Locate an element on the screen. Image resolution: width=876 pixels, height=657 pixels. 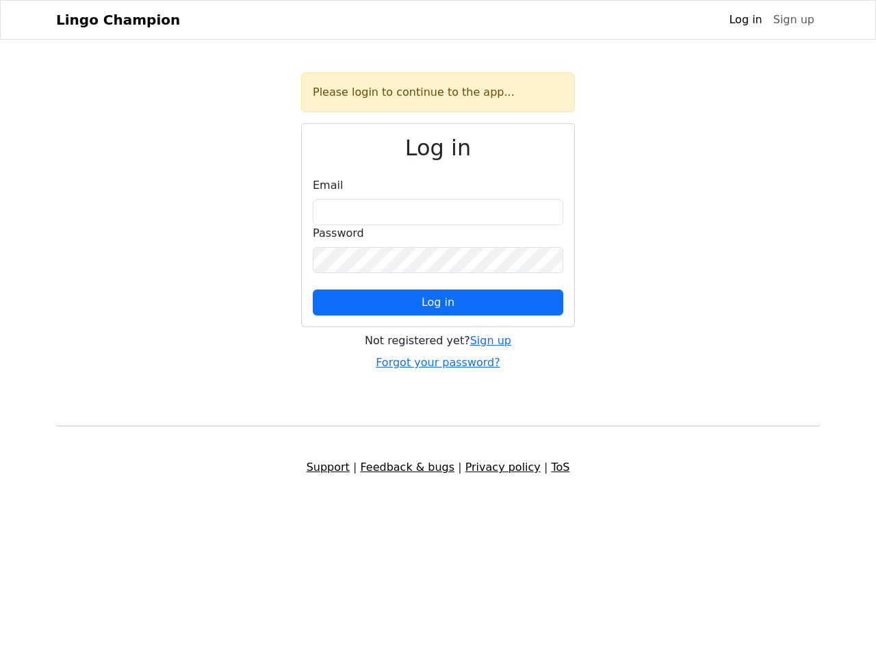
button: Log in is located at coordinates (438, 302).